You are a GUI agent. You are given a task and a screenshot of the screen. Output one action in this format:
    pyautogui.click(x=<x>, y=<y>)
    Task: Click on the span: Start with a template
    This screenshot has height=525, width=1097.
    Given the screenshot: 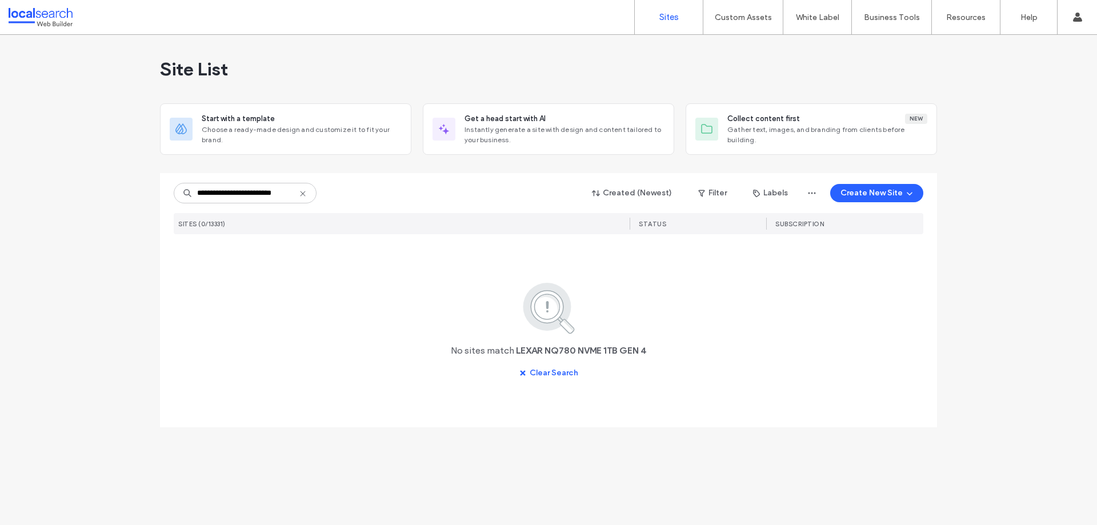 What is the action you would take?
    pyautogui.click(x=238, y=119)
    